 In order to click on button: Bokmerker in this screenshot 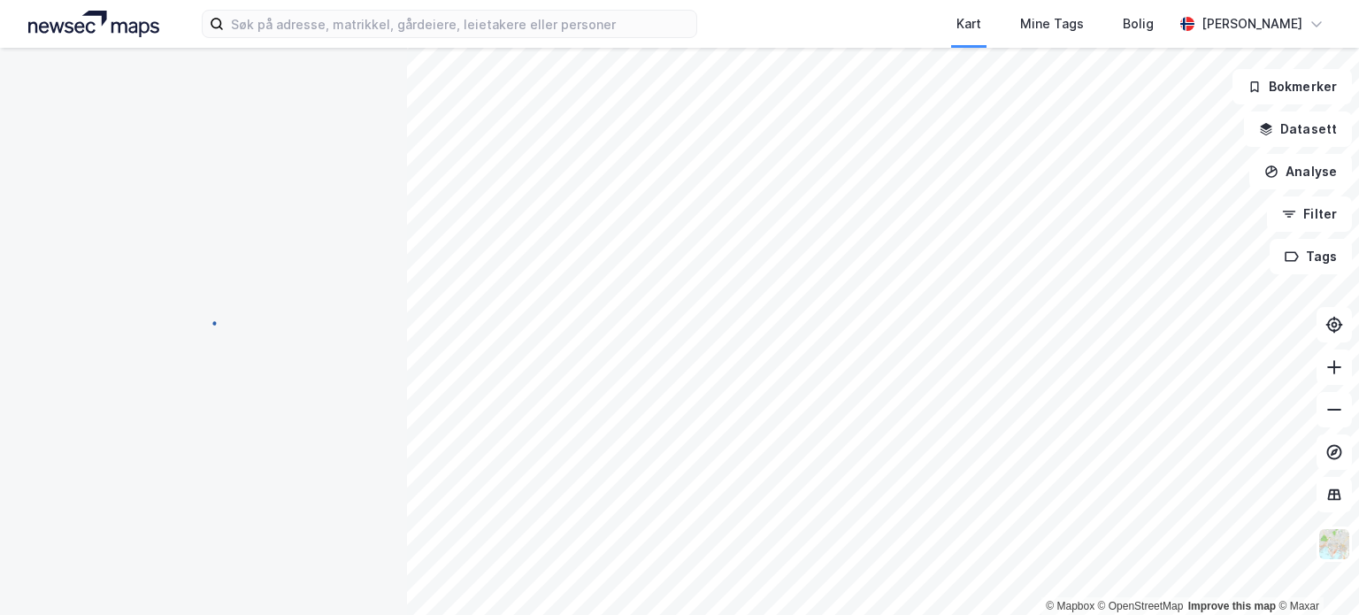, I will do `click(1292, 87)`.